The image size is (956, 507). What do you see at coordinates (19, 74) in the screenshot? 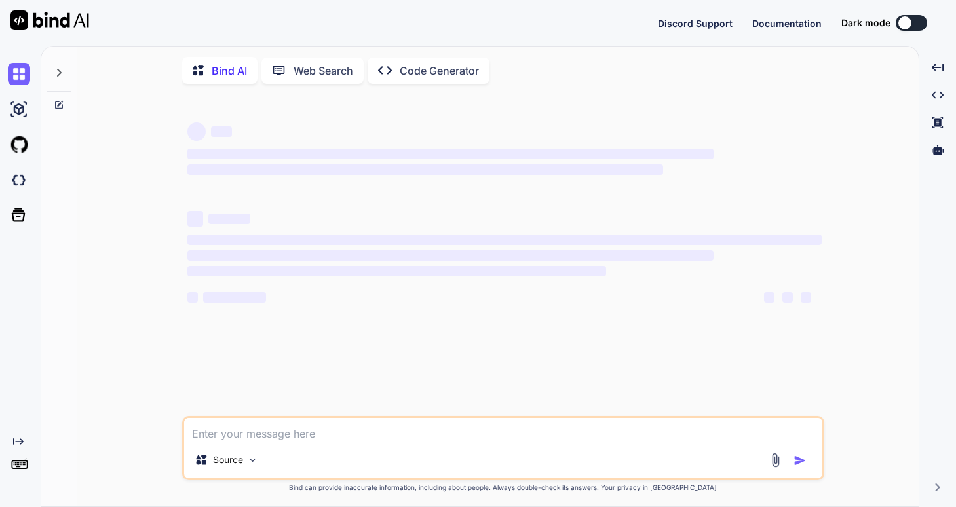
I see `img: chat` at bounding box center [19, 74].